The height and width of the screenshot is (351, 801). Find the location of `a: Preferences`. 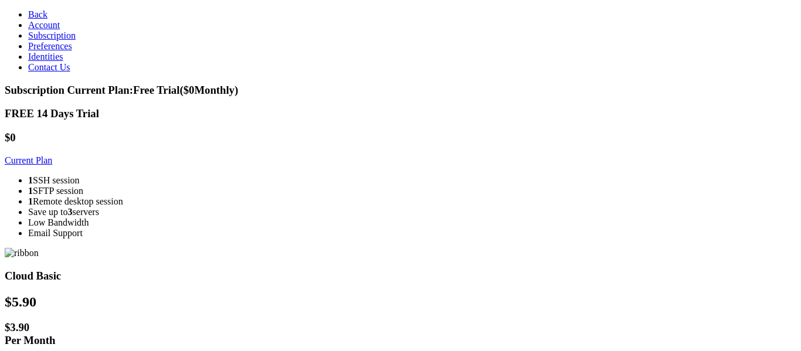

a: Preferences is located at coordinates (50, 46).